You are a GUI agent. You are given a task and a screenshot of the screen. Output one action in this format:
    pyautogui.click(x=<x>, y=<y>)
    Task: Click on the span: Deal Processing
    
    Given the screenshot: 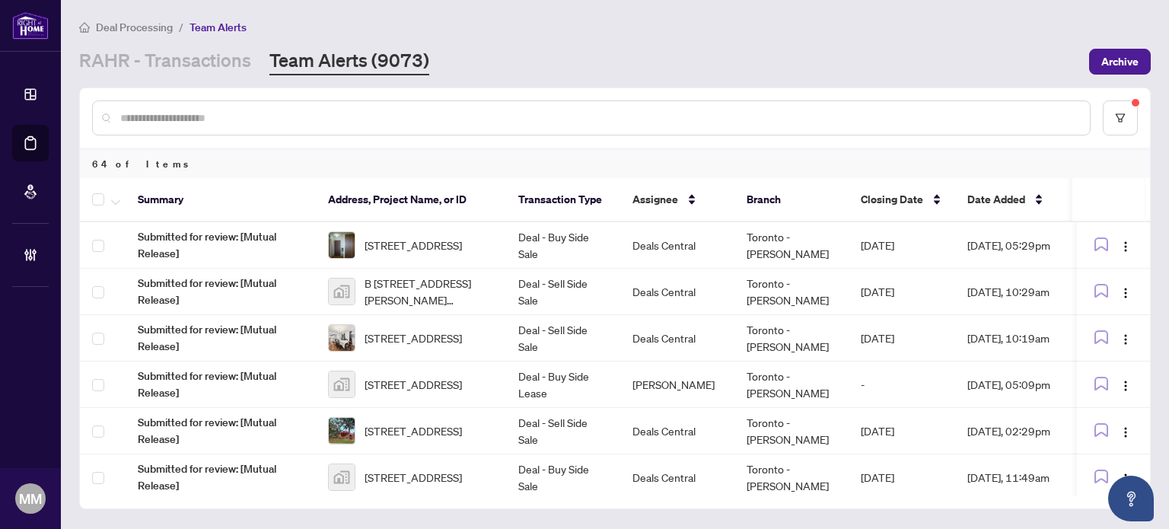 What is the action you would take?
    pyautogui.click(x=134, y=27)
    